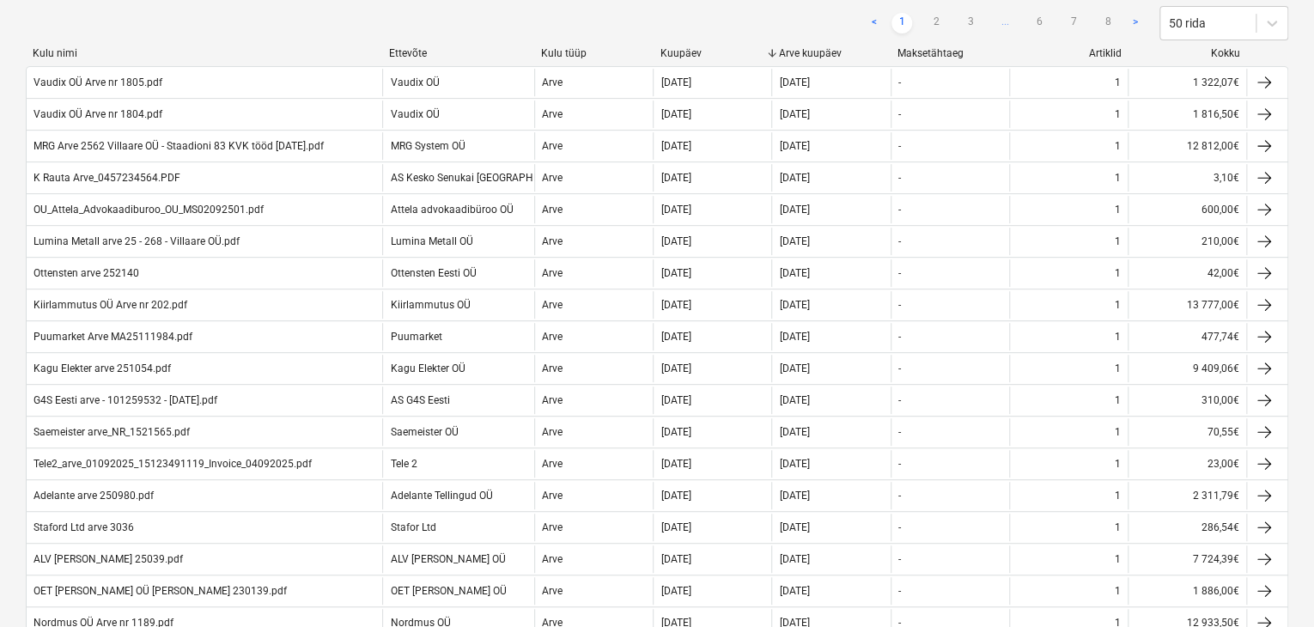  What do you see at coordinates (1187, 273) in the screenshot?
I see `div: 42,00€` at bounding box center [1187, 273].